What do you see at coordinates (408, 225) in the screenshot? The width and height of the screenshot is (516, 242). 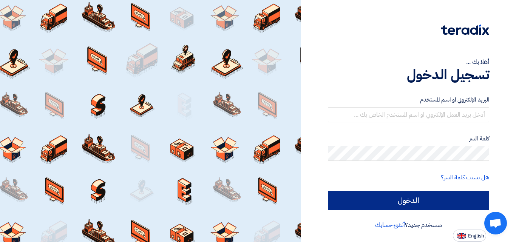 I see `div: مستخدم جديد؟` at bounding box center [408, 225].